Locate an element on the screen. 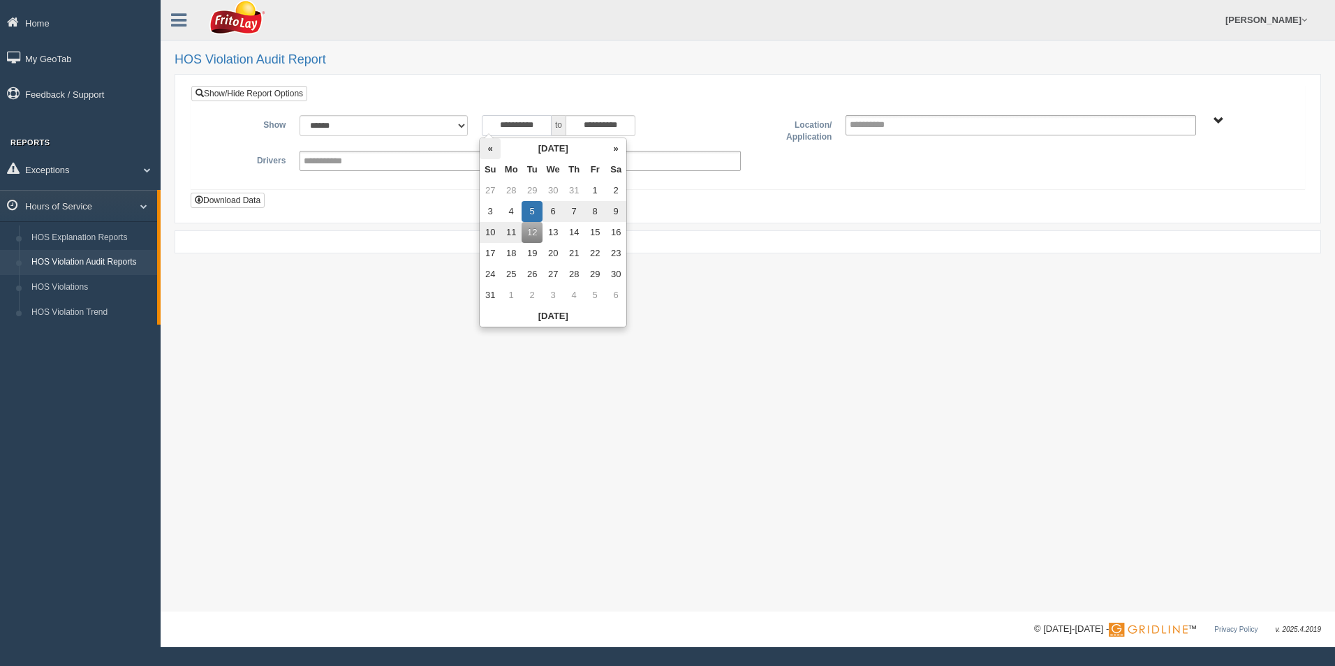  a: Privacy Policy is located at coordinates (1236, 629).